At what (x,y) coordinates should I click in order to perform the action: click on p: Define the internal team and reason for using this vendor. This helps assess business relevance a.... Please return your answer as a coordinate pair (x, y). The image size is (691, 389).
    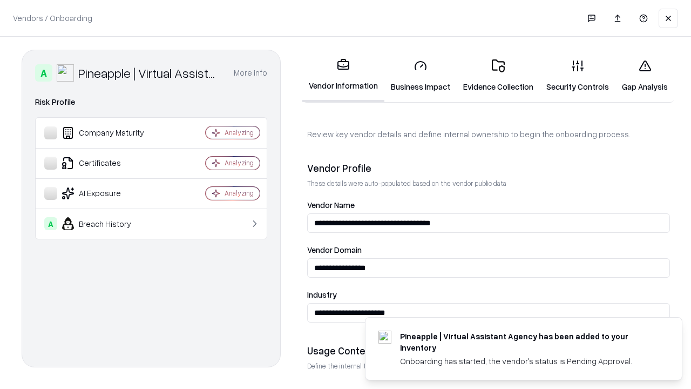
    Looking at the image, I should click on (488, 365).